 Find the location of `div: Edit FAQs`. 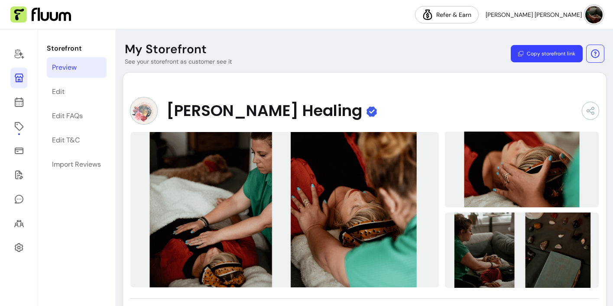

div: Edit FAQs is located at coordinates (67, 116).